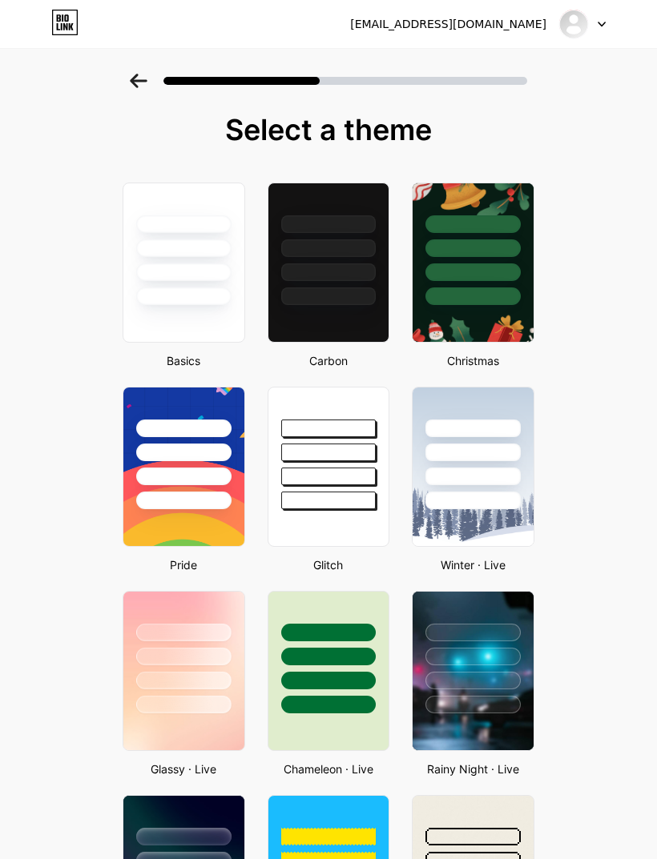 The width and height of the screenshot is (657, 859). What do you see at coordinates (183, 565) in the screenshot?
I see `div: Pride` at bounding box center [183, 565].